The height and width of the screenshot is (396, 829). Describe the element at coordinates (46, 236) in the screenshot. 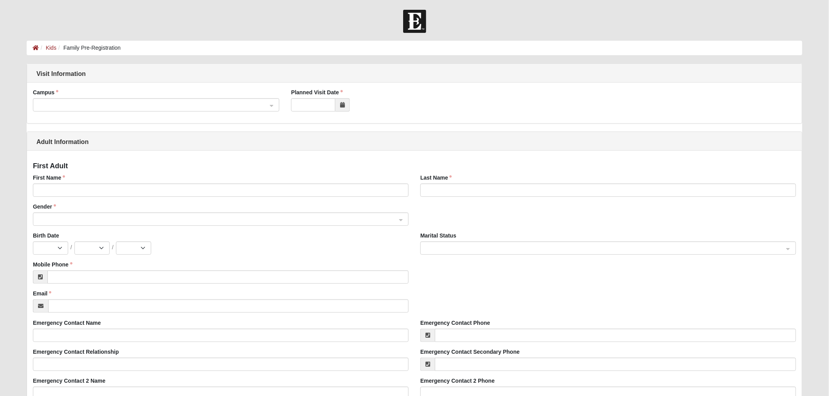

I see `label: Birth Date` at that location.